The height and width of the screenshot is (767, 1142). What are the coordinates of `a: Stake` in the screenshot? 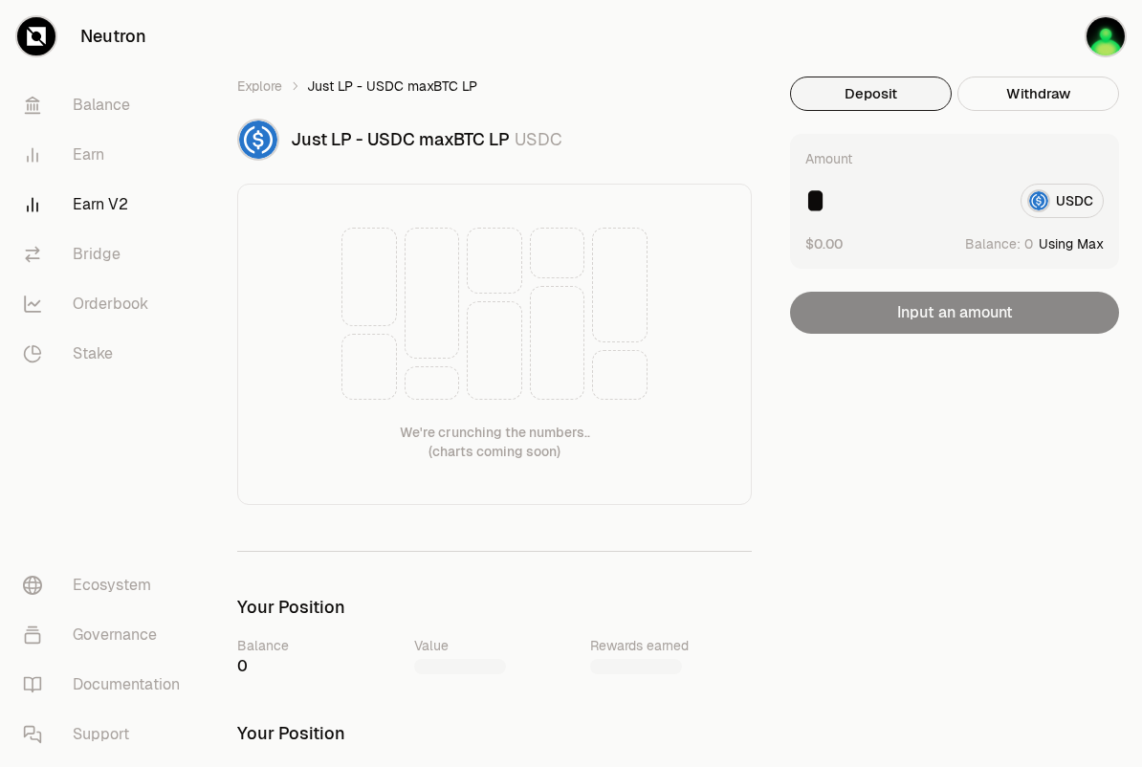 It's located at (107, 354).